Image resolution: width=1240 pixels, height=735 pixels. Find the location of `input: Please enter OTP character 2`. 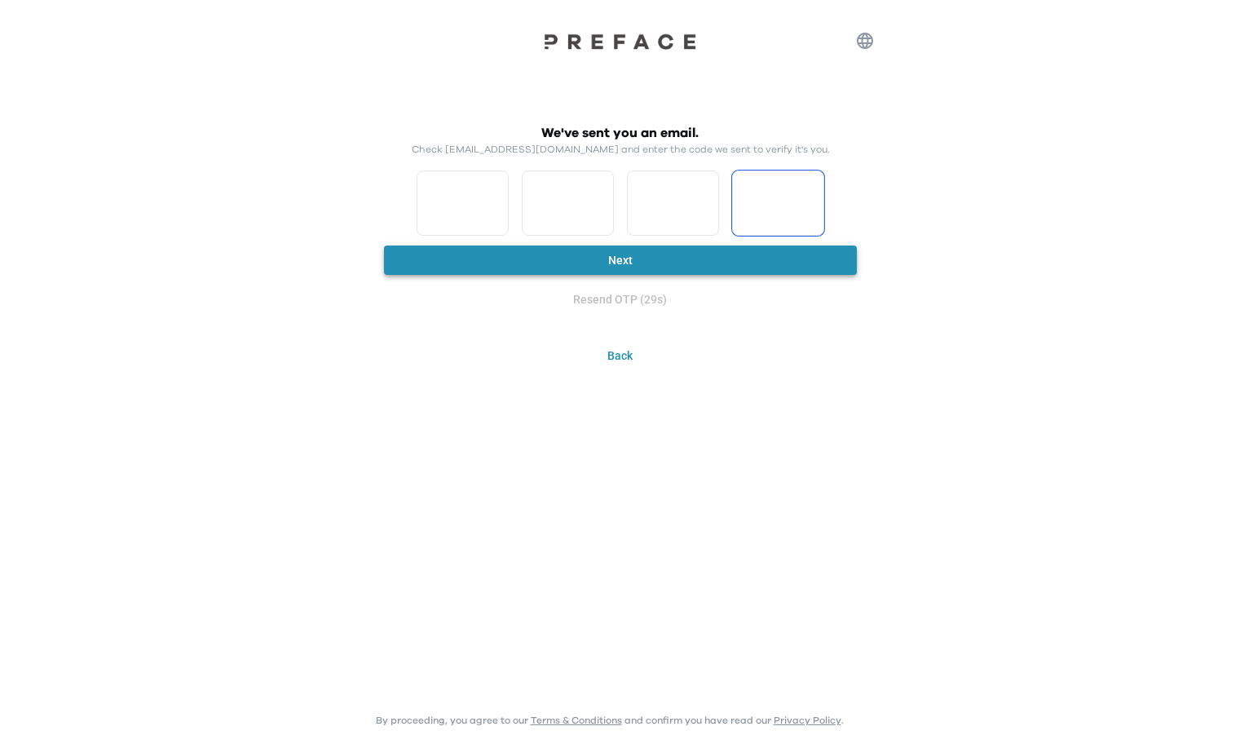

input: Please enter OTP character 2 is located at coordinates (567, 203).